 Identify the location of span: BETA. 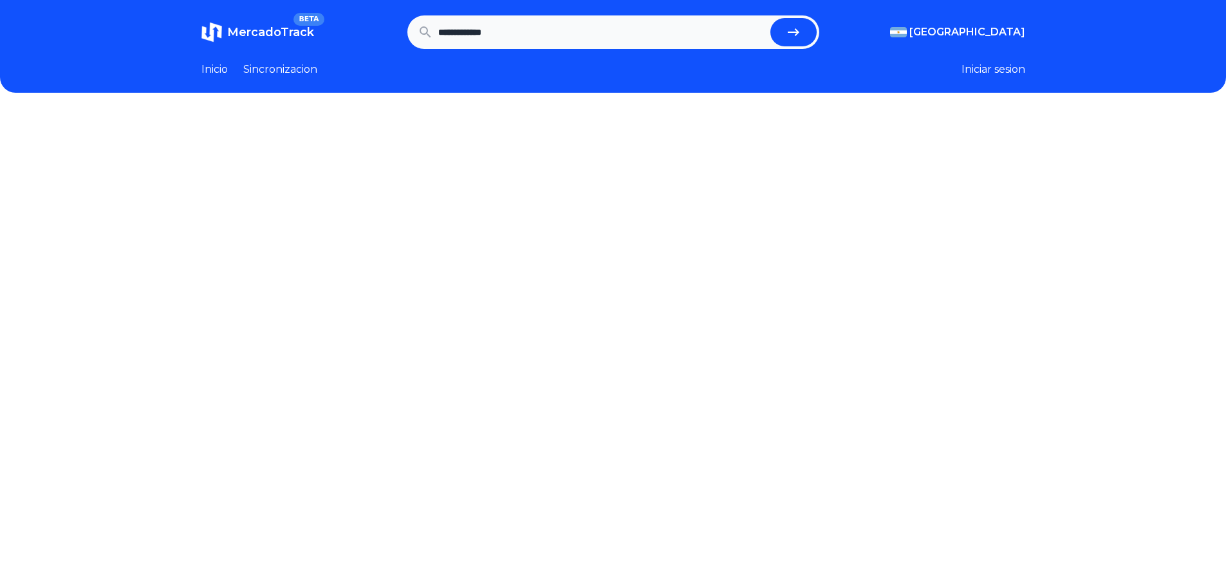
(308, 19).